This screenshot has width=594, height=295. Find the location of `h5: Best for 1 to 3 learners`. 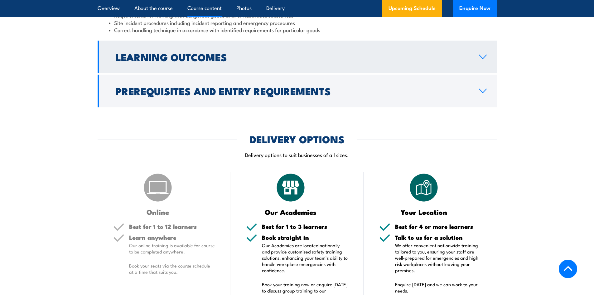

h5: Best for 1 to 3 learners is located at coordinates (305, 226).